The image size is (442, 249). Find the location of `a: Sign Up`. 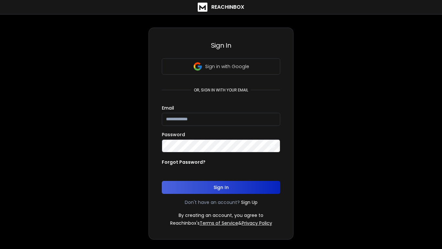

a: Sign Up is located at coordinates (249, 202).